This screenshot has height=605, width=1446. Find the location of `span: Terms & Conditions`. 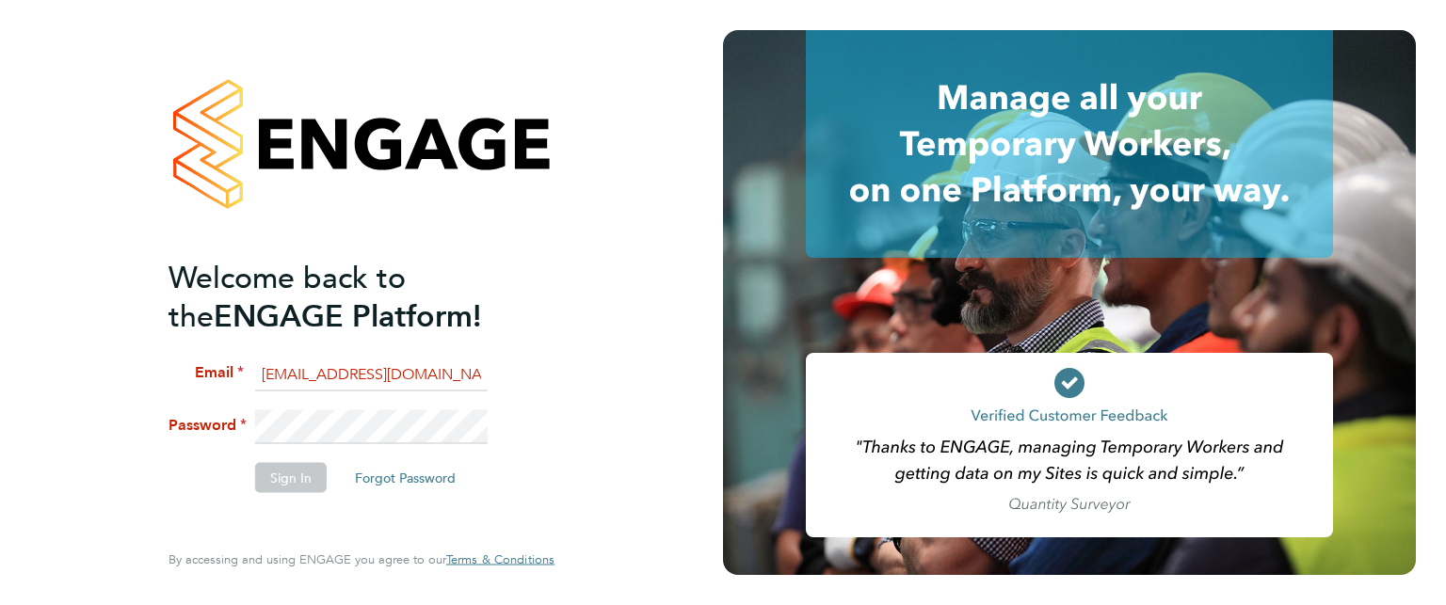

span: Terms & Conditions is located at coordinates (500, 559).